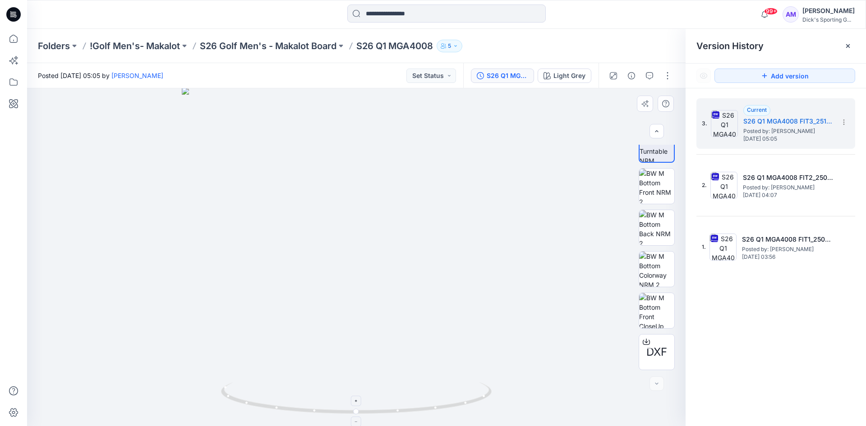 The width and height of the screenshot is (866, 426). Describe the element at coordinates (135, 46) in the screenshot. I see `p: !Golf Men's- Makalot` at that location.